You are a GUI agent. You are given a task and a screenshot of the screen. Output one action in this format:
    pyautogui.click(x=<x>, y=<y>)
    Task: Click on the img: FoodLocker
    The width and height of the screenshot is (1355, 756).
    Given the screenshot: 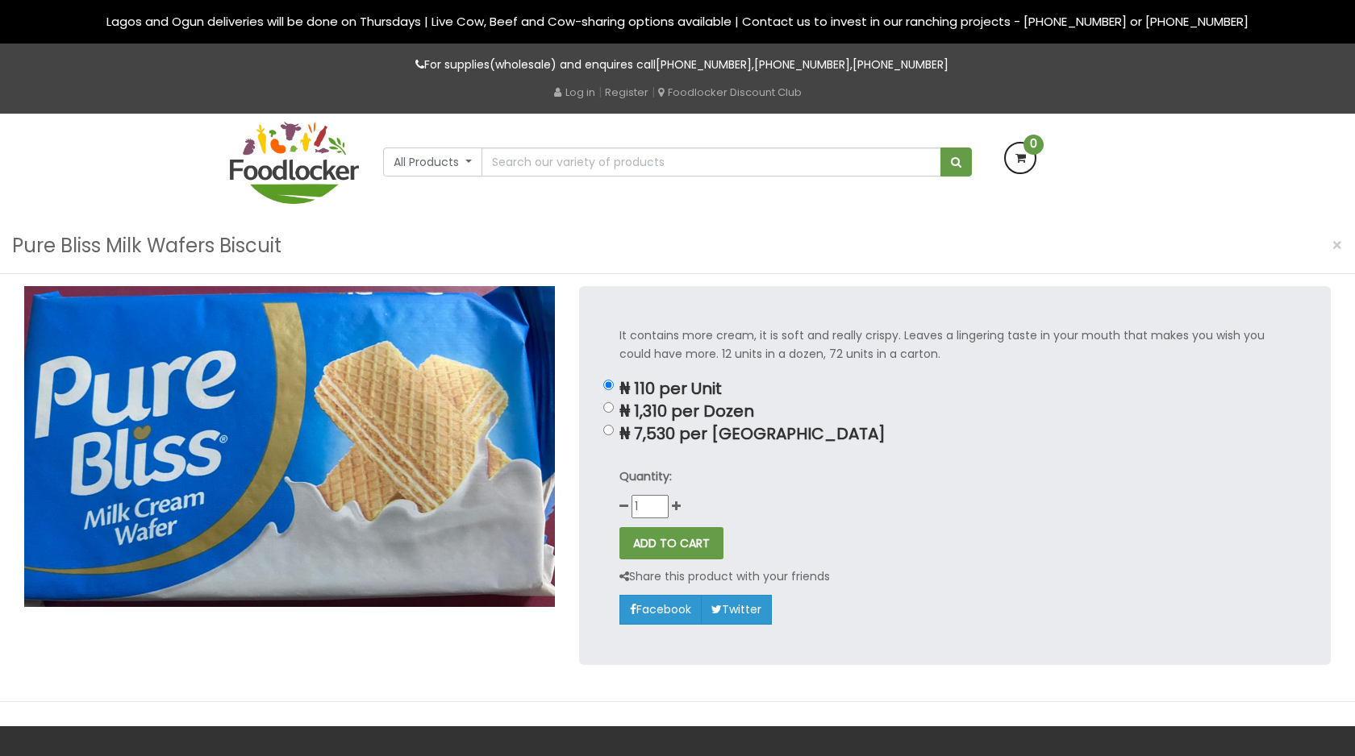 What is the action you would take?
    pyautogui.click(x=294, y=163)
    